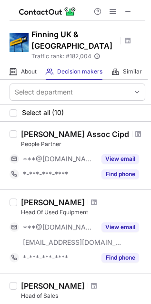  I want to click on span: About, so click(29, 71).